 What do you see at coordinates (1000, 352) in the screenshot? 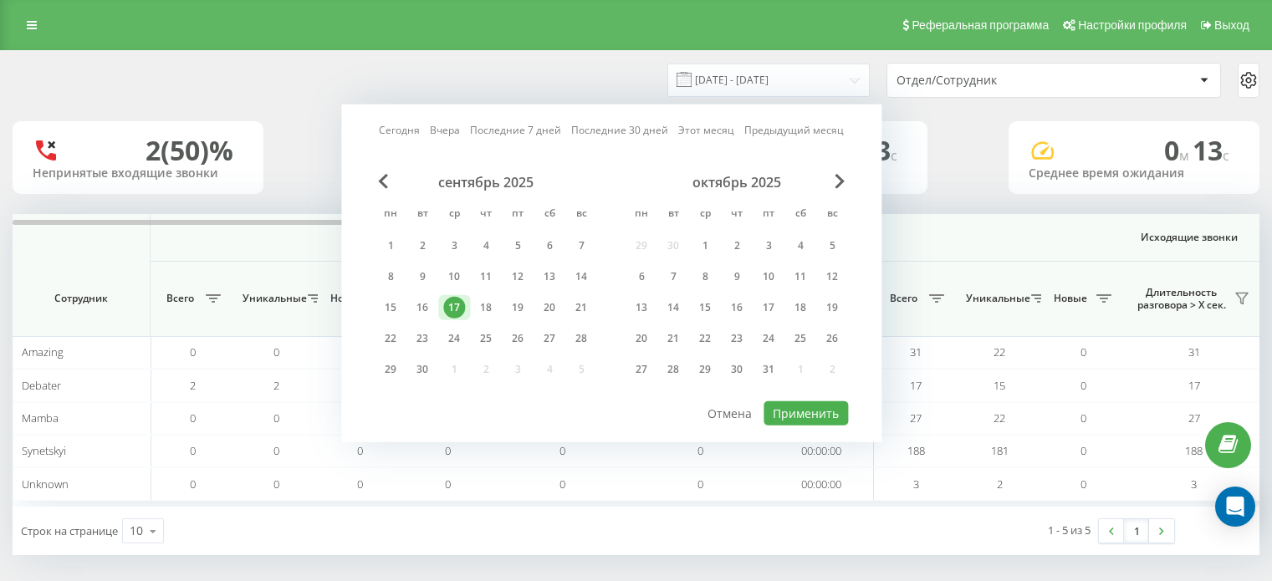
I see `span: 22` at bounding box center [1000, 352].